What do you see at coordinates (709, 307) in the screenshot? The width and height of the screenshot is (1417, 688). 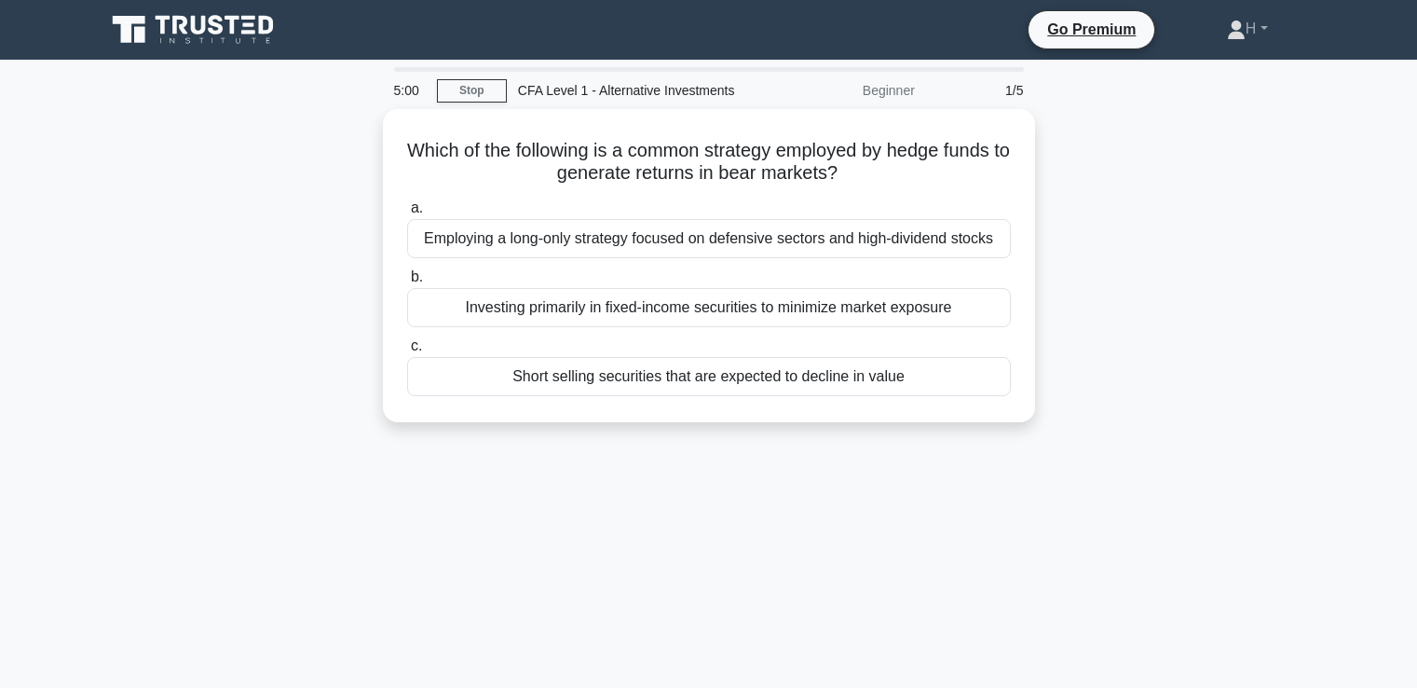 I see `div: Investing primarily in fixed-income securities to minimize market exposure` at bounding box center [709, 307].